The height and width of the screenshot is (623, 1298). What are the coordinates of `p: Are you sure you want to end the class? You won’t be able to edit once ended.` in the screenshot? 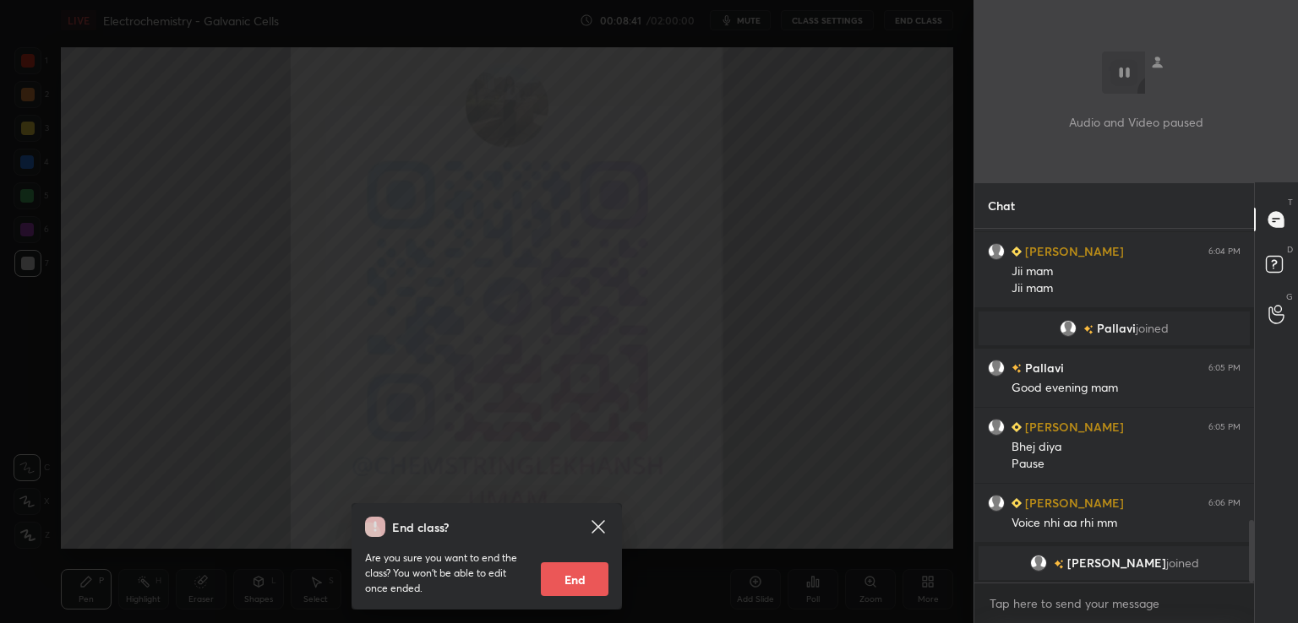 It's located at (446, 574).